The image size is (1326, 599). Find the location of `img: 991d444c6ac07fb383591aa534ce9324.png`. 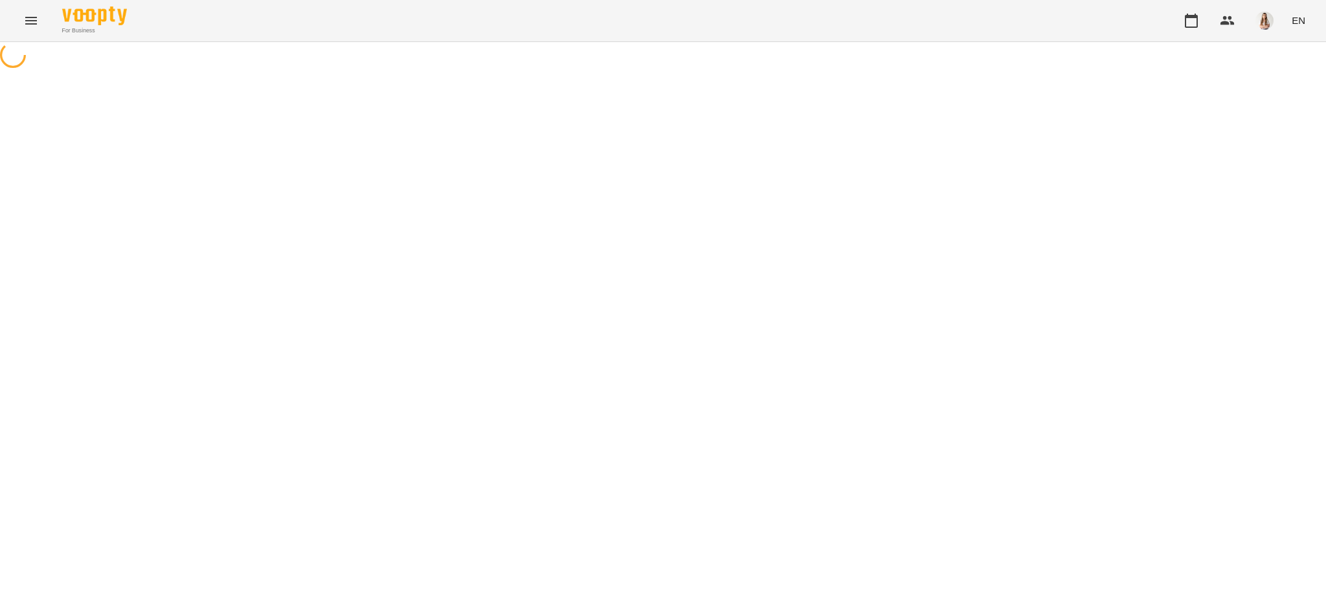

img: 991d444c6ac07fb383591aa534ce9324.png is located at coordinates (1264, 21).